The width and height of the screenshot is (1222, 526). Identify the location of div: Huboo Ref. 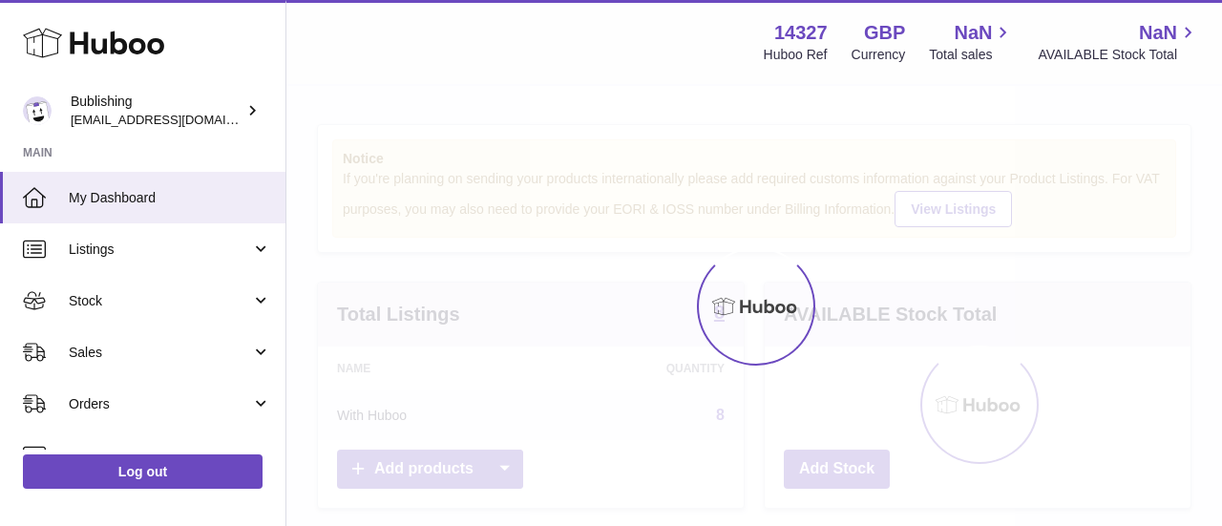
(795, 54).